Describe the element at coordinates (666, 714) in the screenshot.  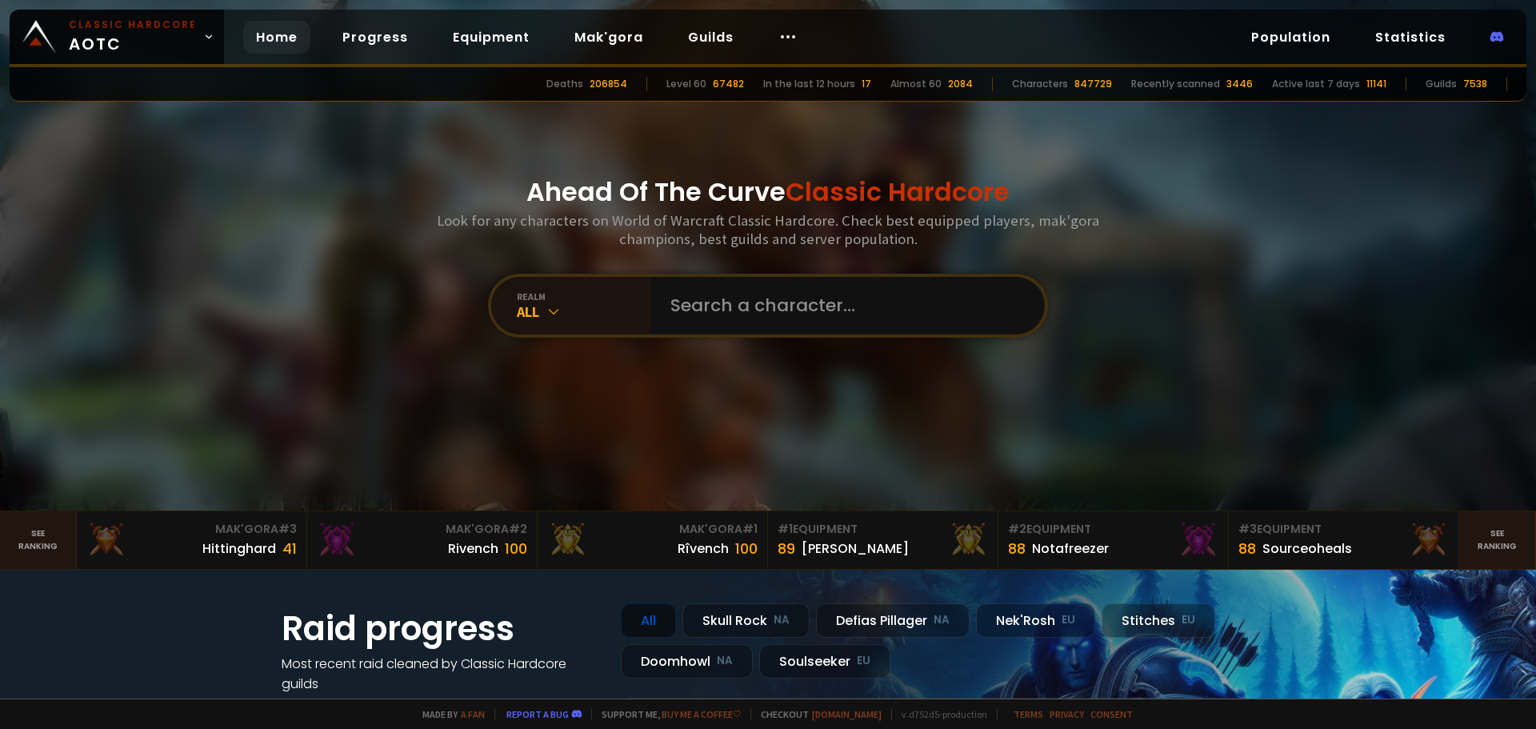
I see `span: Support me,` at that location.